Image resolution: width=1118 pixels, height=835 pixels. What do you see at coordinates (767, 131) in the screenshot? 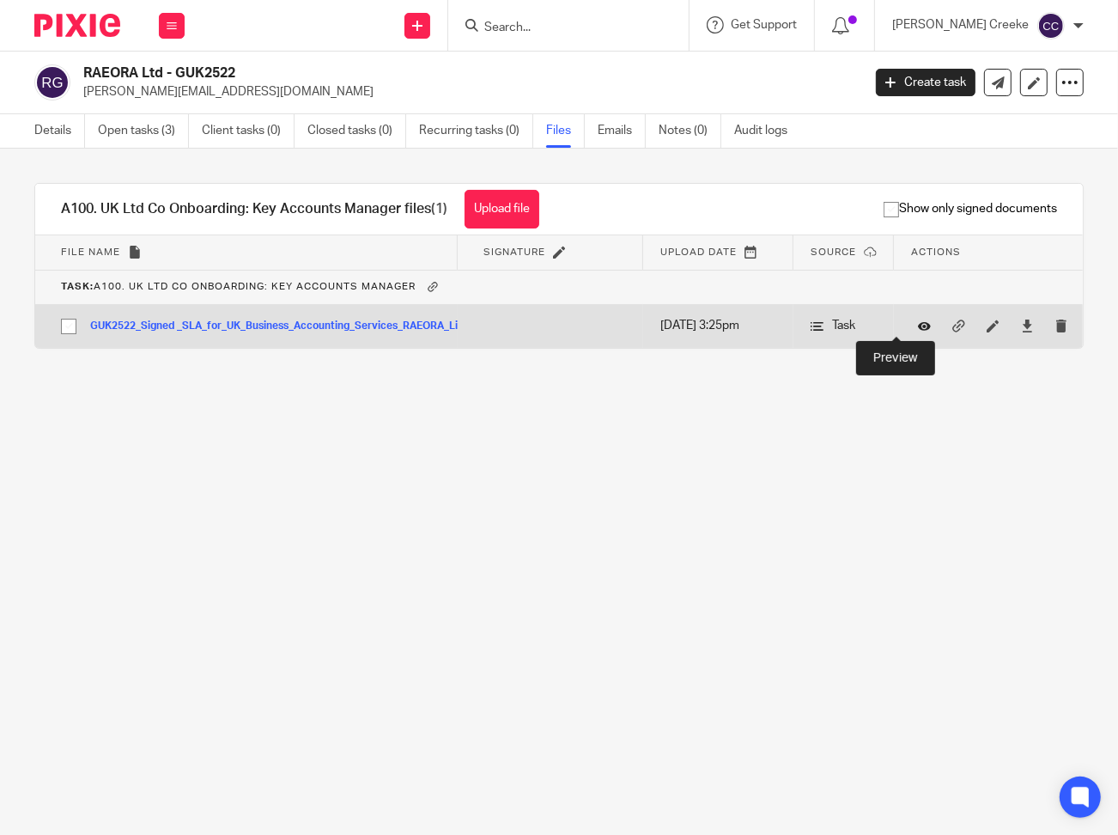
I see `a: Audit logs` at bounding box center [767, 131].